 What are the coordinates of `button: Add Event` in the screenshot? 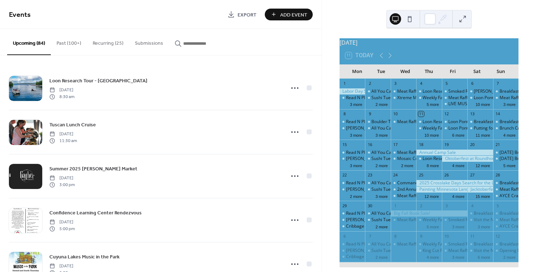 It's located at (289, 14).